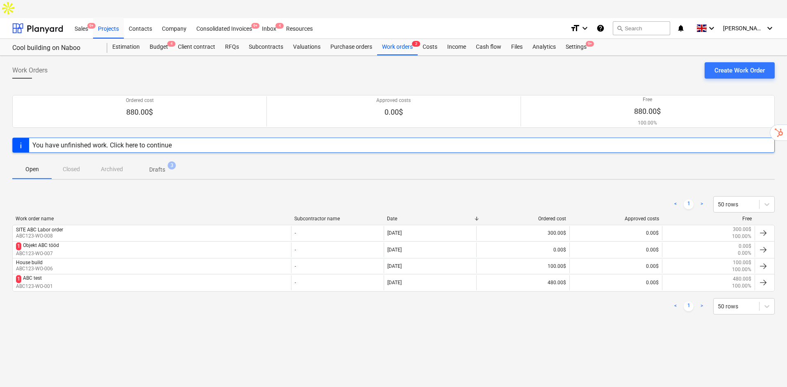 This screenshot has width=787, height=387. What do you see at coordinates (196, 47) in the screenshot?
I see `div: Client contract` at bounding box center [196, 47].